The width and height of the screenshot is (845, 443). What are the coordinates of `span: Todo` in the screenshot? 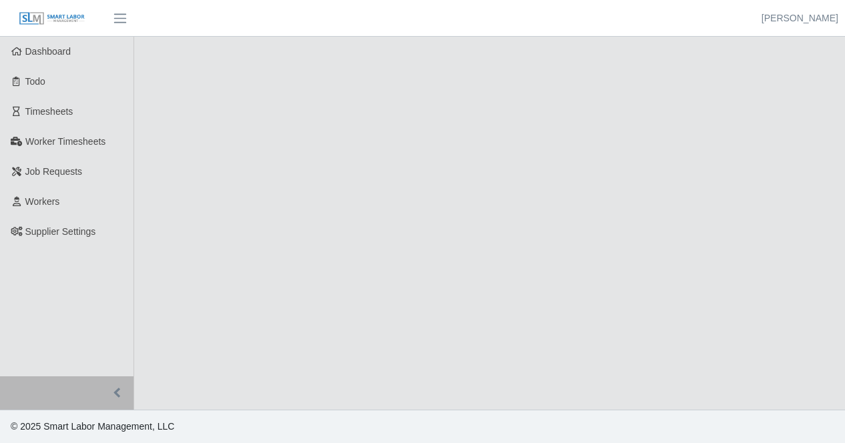 It's located at (35, 81).